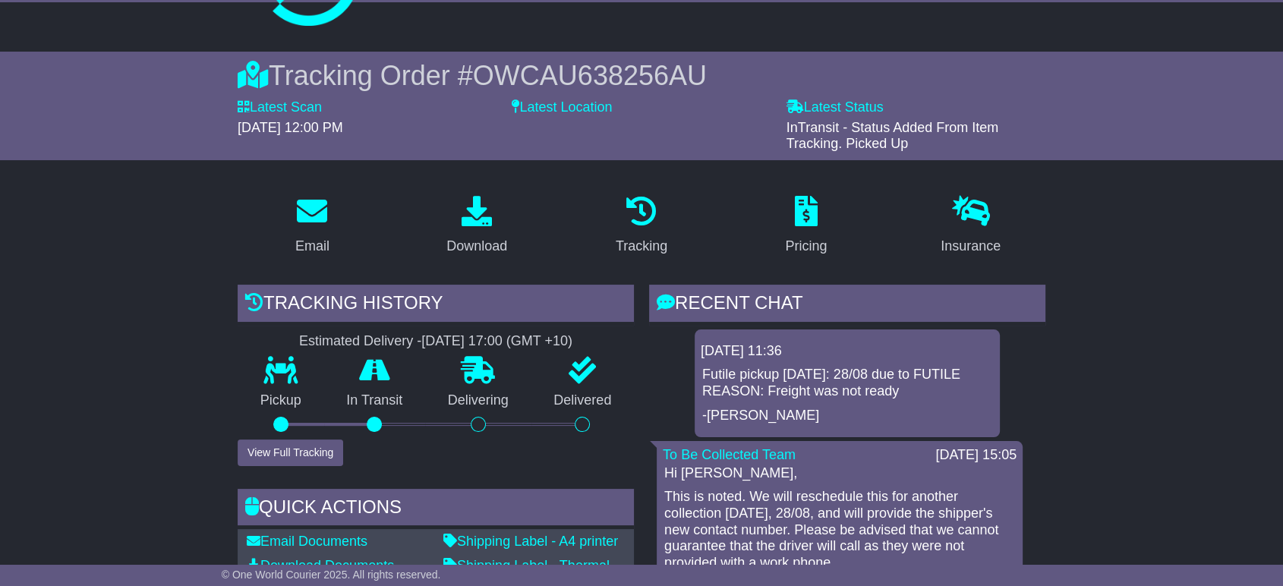 This screenshot has height=586, width=1283. What do you see at coordinates (312, 226) in the screenshot?
I see `a: Email` at bounding box center [312, 226].